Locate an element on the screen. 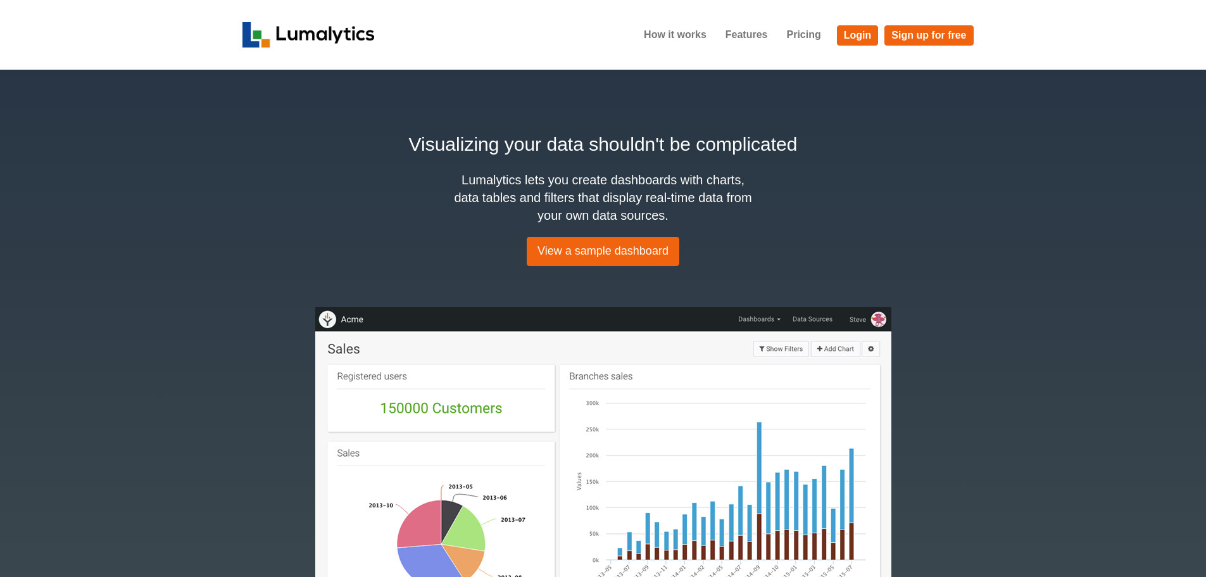  a: How it works is located at coordinates (675, 35).